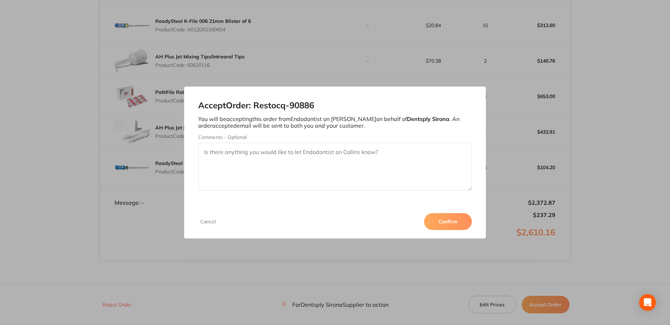 The height and width of the screenshot is (325, 670). I want to click on button: Confirm, so click(448, 221).